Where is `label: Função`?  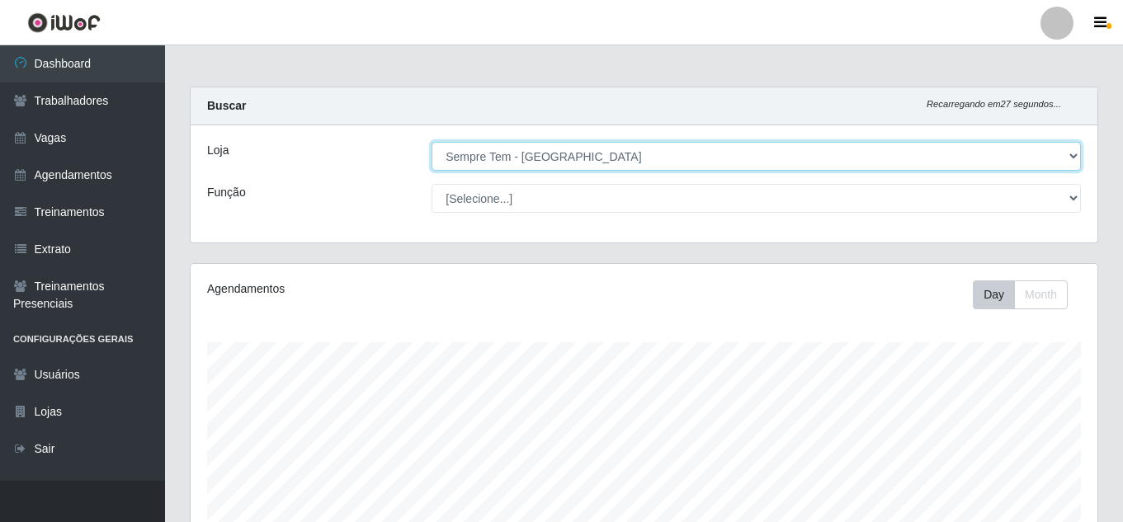
label: Função is located at coordinates (226, 192).